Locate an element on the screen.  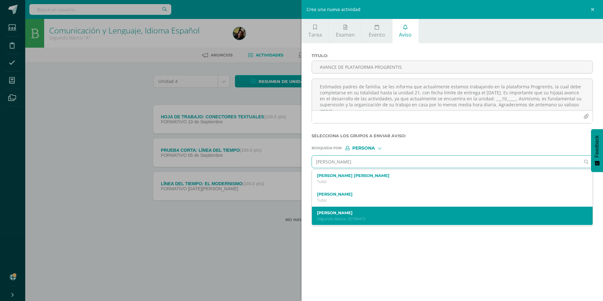
span: Búsqueda por : is located at coordinates (327, 148).